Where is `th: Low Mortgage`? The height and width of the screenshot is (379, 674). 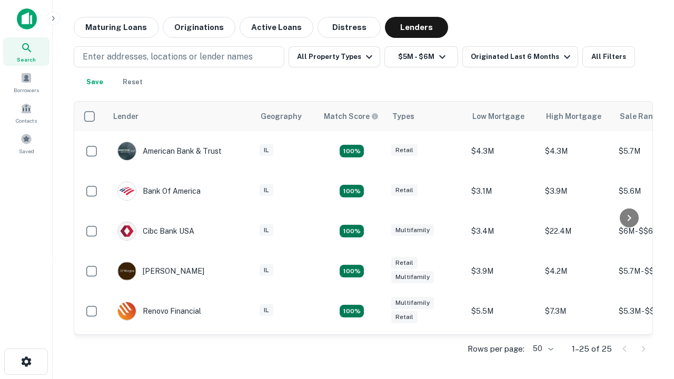
th: Low Mortgage is located at coordinates (503, 116).